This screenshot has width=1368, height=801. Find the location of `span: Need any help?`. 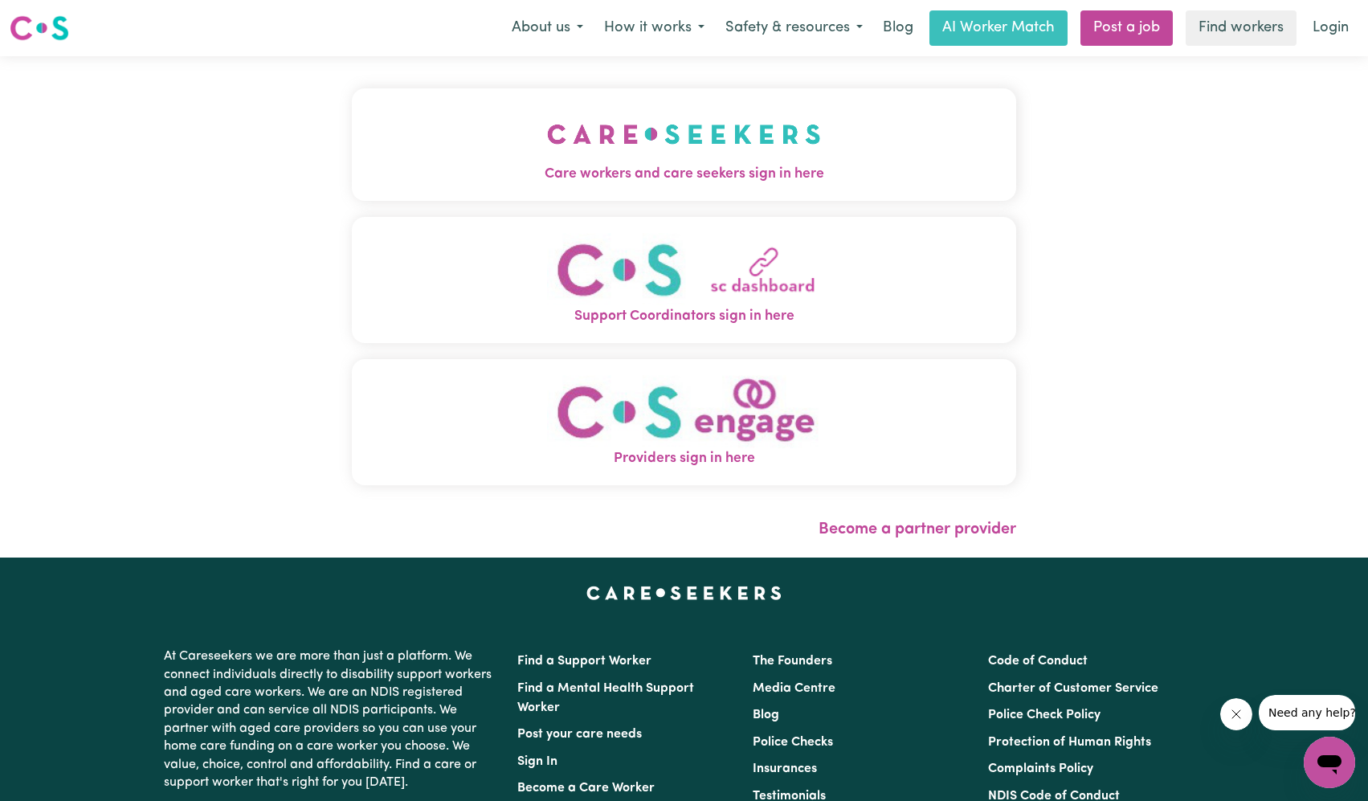

span: Need any help? is located at coordinates (53, 18).